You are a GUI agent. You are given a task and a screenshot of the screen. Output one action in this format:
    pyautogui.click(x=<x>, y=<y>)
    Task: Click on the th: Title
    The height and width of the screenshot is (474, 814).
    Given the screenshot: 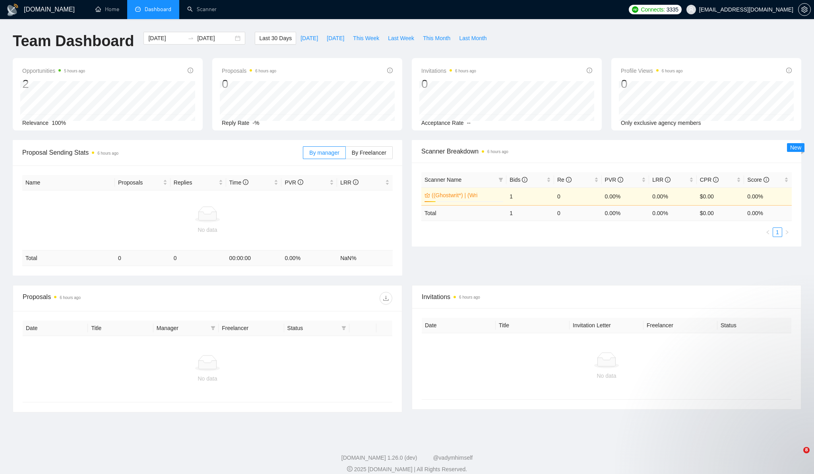 What is the action you would take?
    pyautogui.click(x=120, y=328)
    